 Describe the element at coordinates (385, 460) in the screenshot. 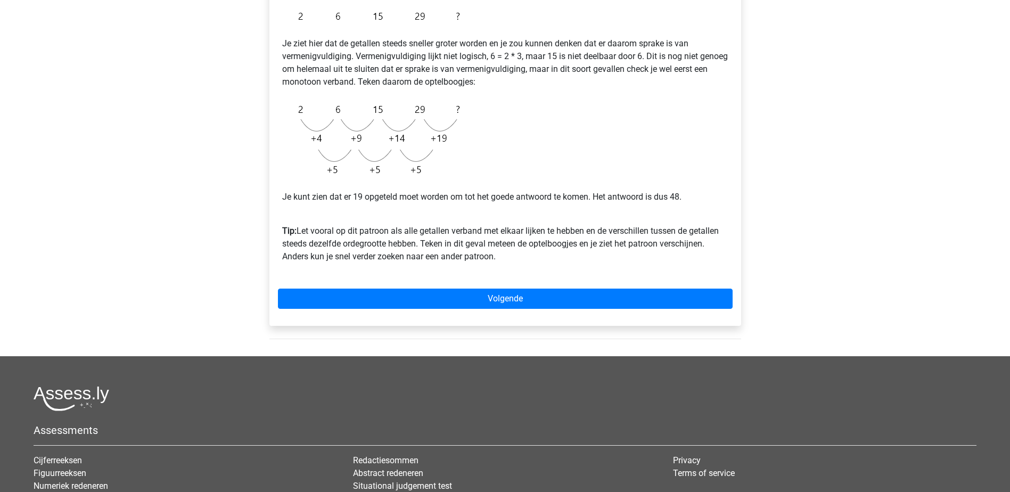

I see `a: Redactiesommen` at that location.